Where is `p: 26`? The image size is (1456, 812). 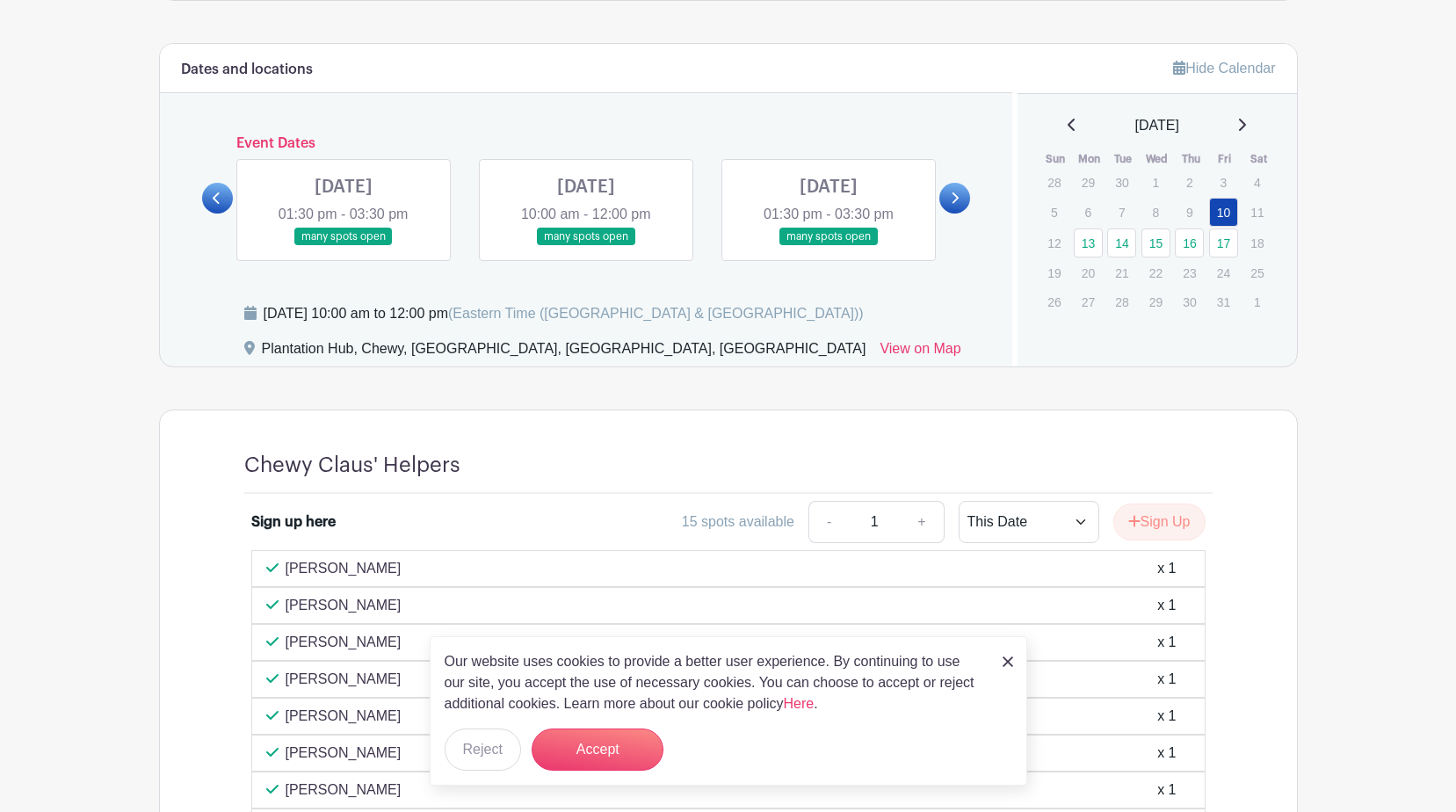
p: 26 is located at coordinates (1053, 301).